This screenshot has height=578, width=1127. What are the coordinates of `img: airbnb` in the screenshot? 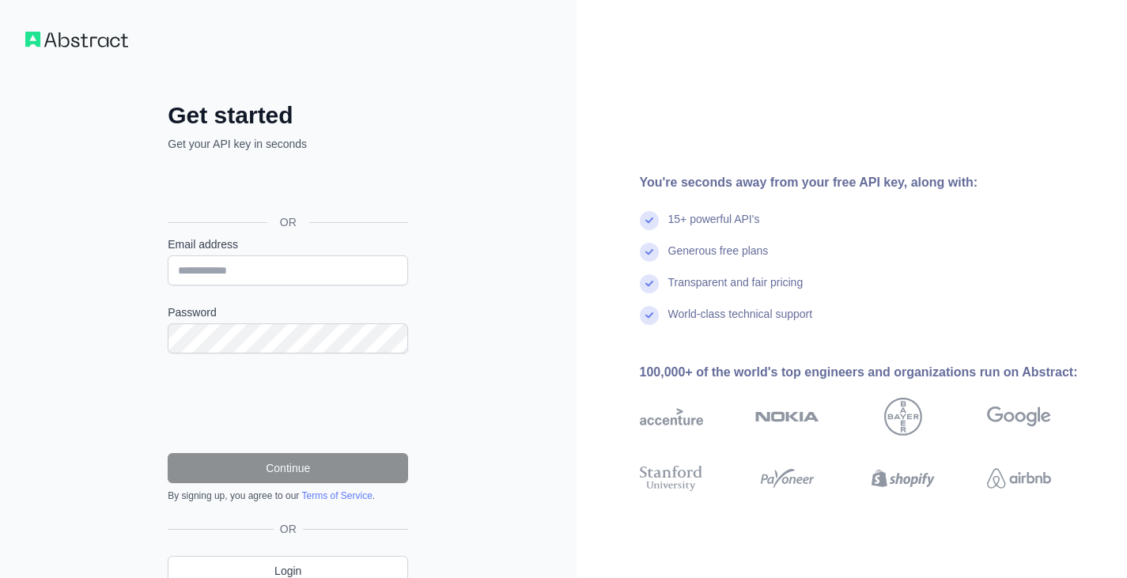 It's located at (1019, 479).